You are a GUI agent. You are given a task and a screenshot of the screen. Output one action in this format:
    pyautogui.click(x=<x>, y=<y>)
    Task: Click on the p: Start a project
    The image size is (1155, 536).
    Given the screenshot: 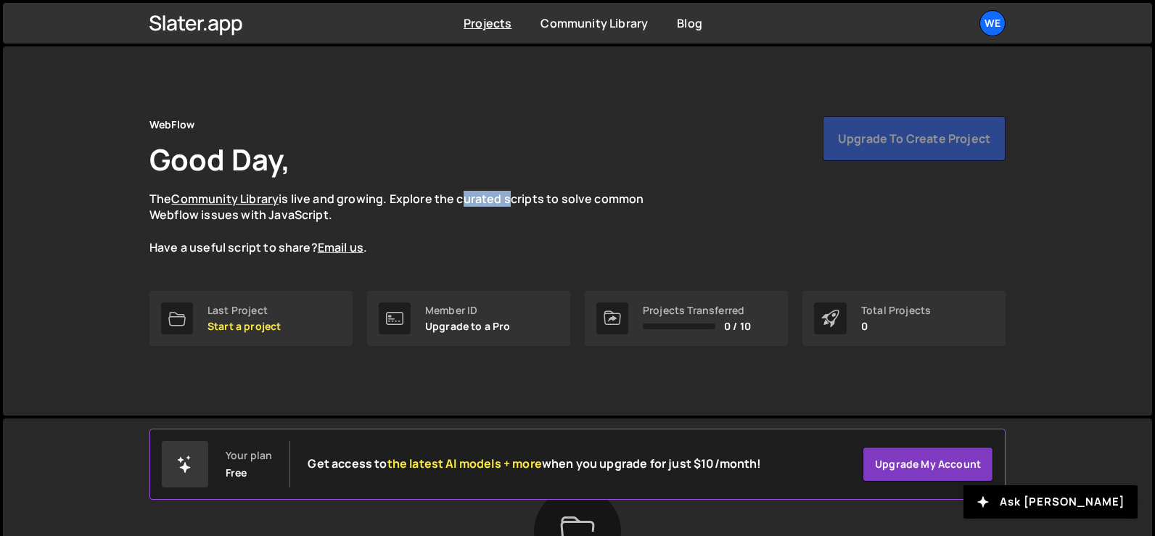 What is the action you would take?
    pyautogui.click(x=244, y=326)
    